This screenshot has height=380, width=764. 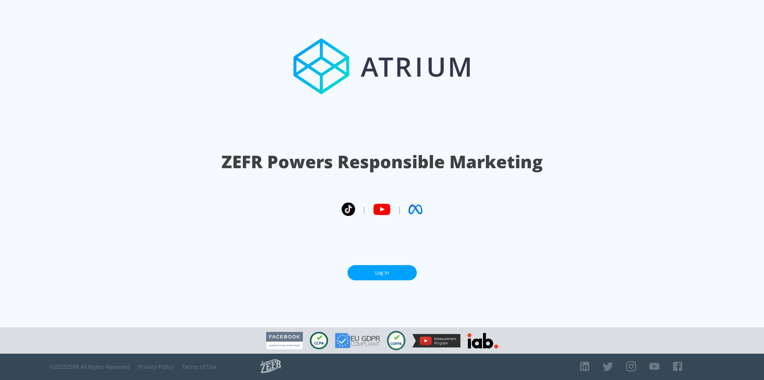 What do you see at coordinates (319, 341) in the screenshot?
I see `img: CCPA Compliant` at bounding box center [319, 341].